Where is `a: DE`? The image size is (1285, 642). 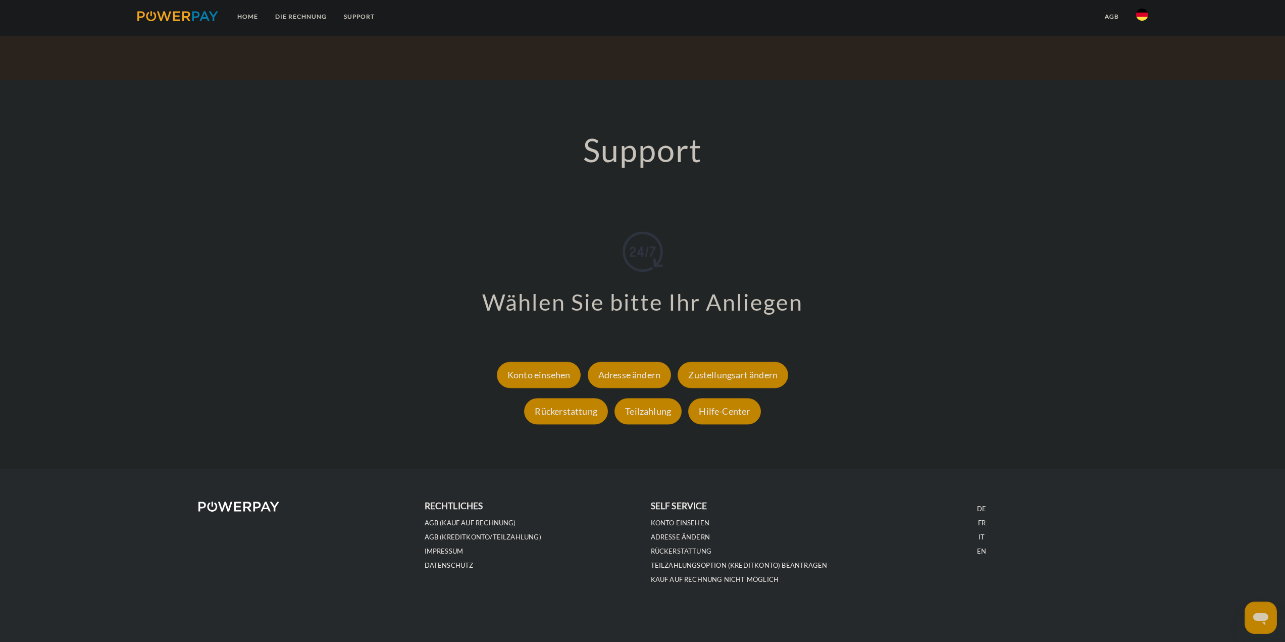 a: DE is located at coordinates (981, 508).